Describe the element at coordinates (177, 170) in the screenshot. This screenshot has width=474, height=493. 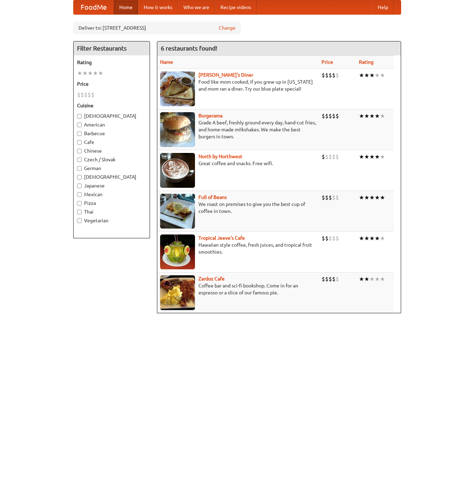
I see `img: north.jpg` at that location.